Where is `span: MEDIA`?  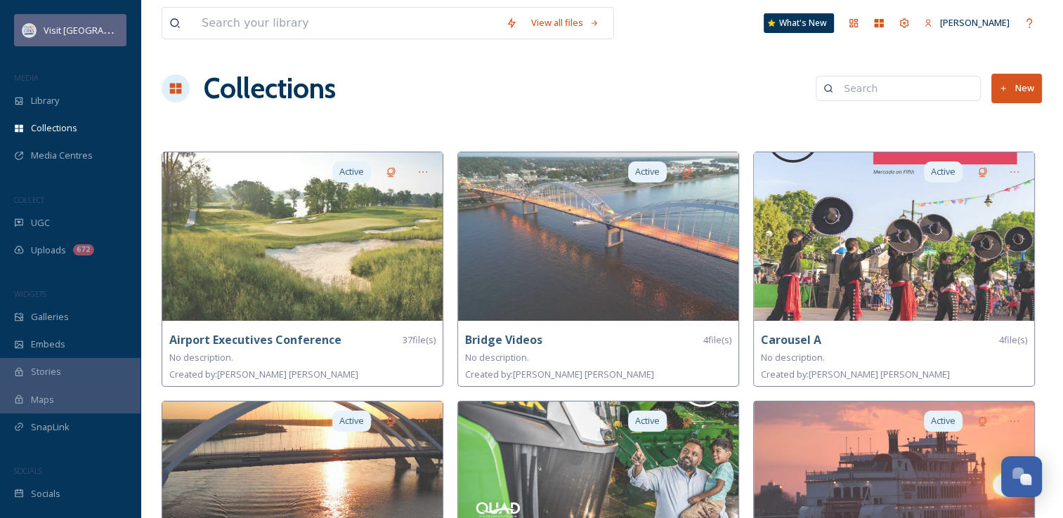
span: MEDIA is located at coordinates (26, 77).